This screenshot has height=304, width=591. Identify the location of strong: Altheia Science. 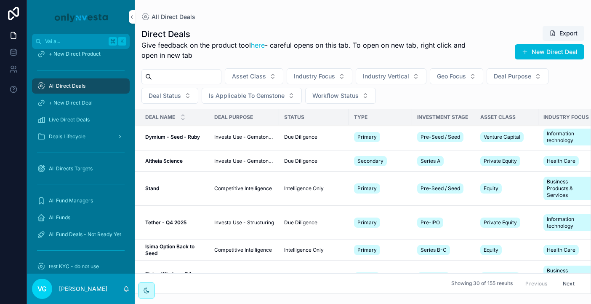
(164, 160).